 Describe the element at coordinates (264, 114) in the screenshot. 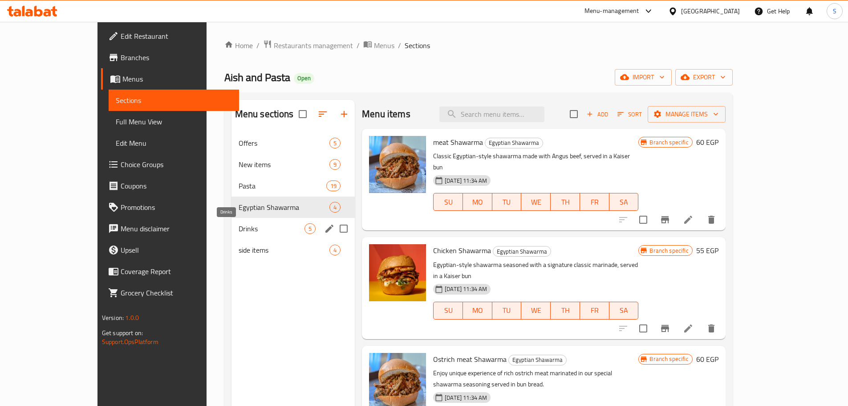

I see `h2: Menu sections` at that location.